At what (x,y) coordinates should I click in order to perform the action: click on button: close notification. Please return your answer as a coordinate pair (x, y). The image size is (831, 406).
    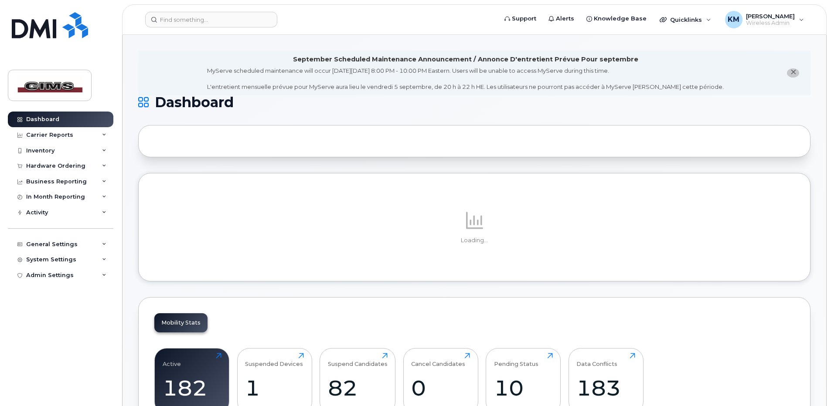
    Looking at the image, I should click on (793, 73).